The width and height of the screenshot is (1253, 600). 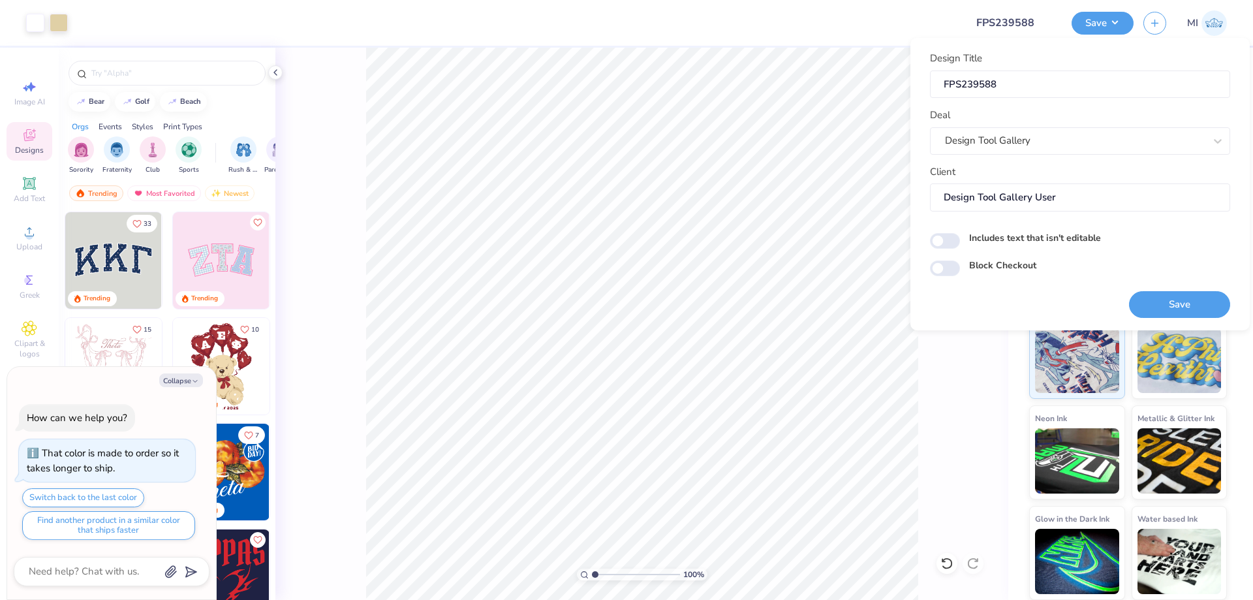 I want to click on img: Neon Ink, so click(x=1077, y=461).